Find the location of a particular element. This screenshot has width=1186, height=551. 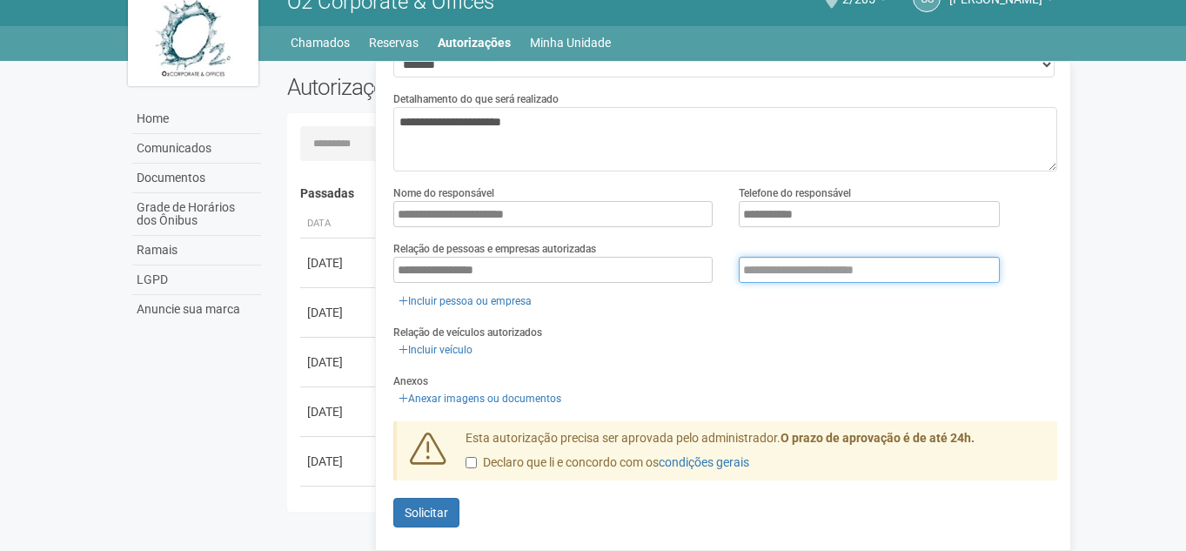

a: Reservas is located at coordinates (393, 43).